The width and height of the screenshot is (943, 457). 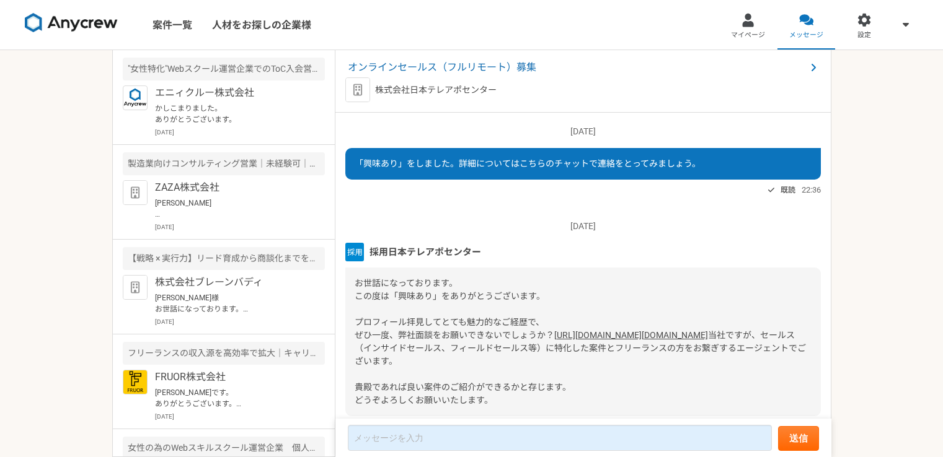 I want to click on span: 当社ですが、セールス（インサイドセールス、フィールドセールス等）に特化した案件とフリーランスの方をお繋ぎするエージェントでございます。 貴殿であれば良い案件のご紹介ができるかと存じます。 どうぞ..., so click(x=580, y=368).